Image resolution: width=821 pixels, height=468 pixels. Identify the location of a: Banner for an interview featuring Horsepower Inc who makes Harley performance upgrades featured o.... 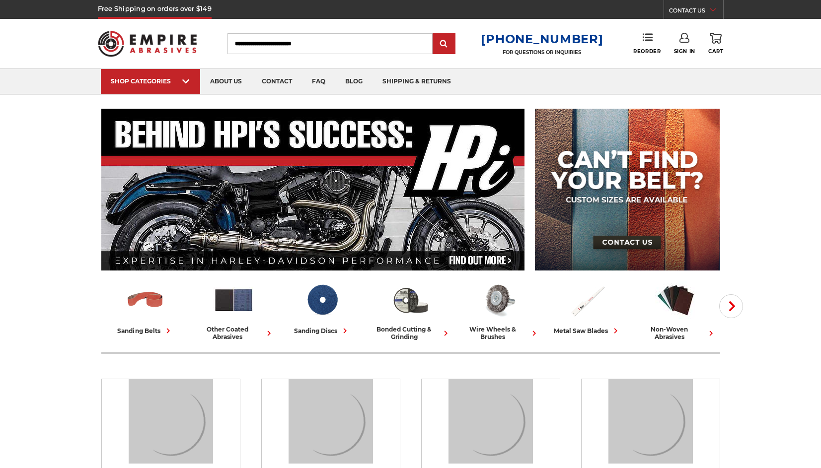
(313, 190).